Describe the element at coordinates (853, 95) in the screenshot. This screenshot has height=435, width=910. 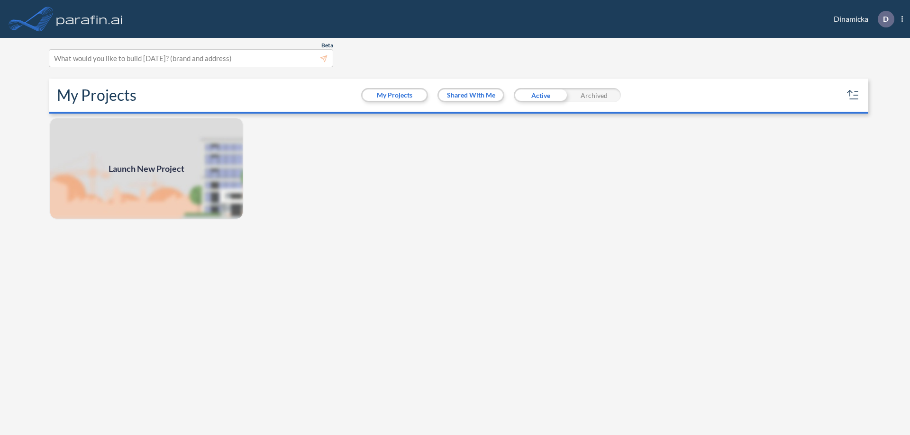
I see `button: sort` at that location.